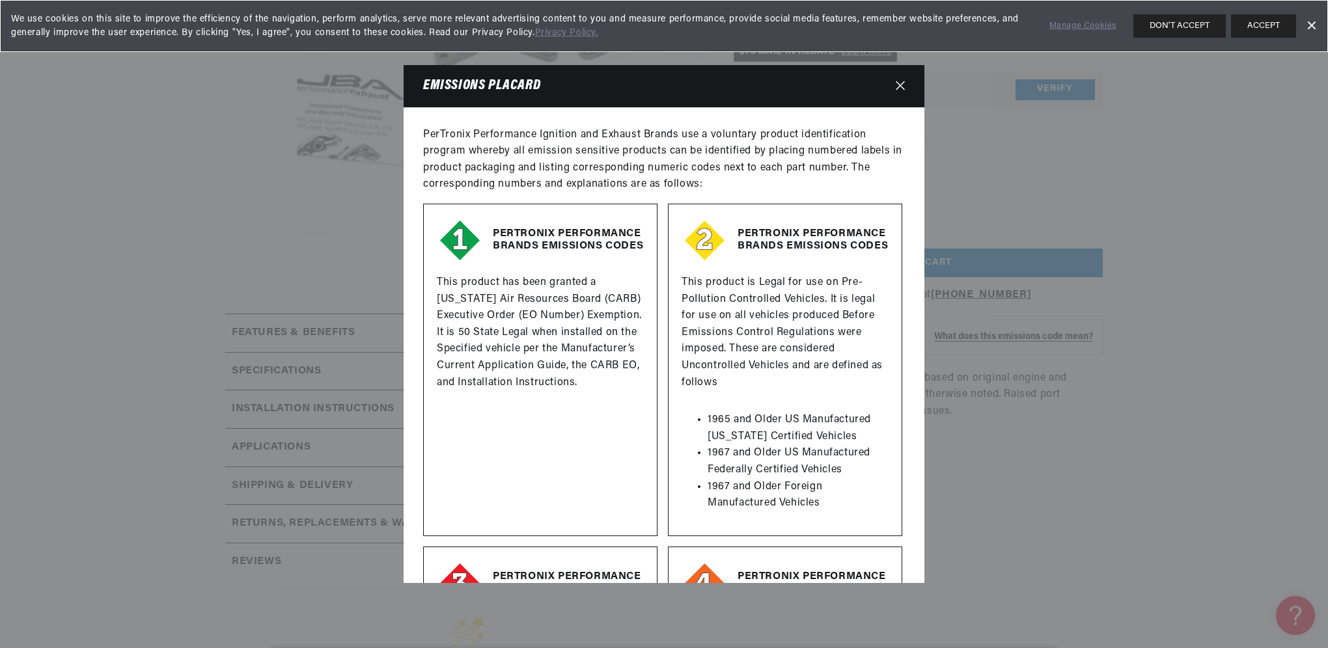 This screenshot has width=1328, height=648. Describe the element at coordinates (1311, 26) in the screenshot. I see `a: Dismiss Banner` at that location.